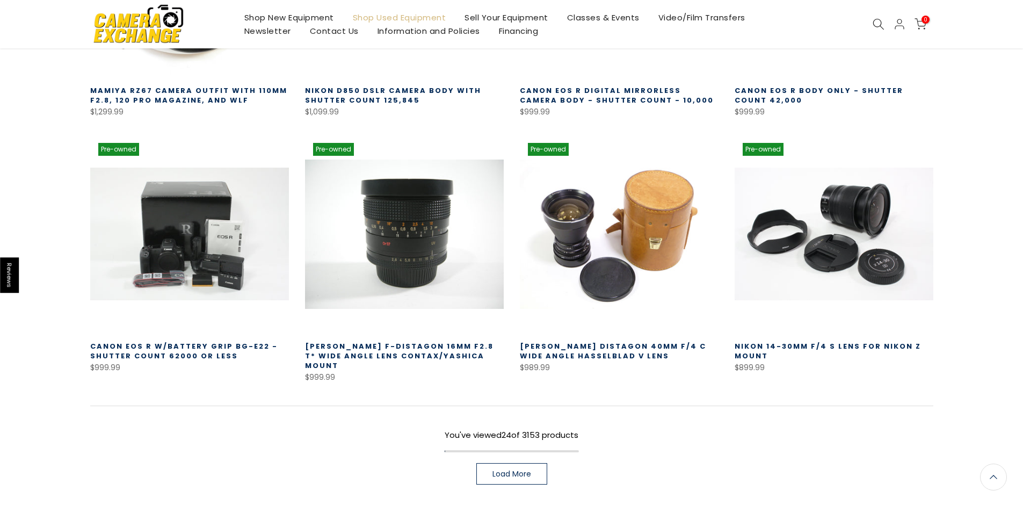 This screenshot has width=1023, height=512. I want to click on div: $1,099.99, so click(404, 112).